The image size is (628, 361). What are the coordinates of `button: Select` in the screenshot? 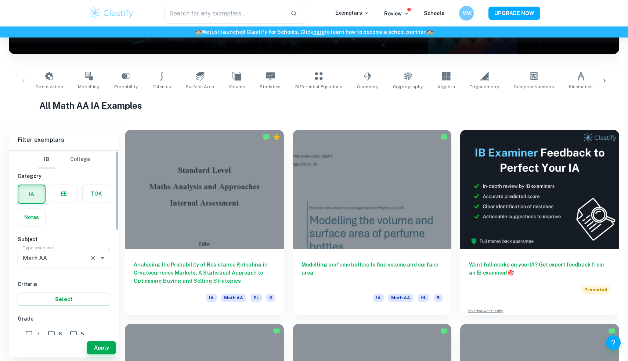 It's located at (64, 299).